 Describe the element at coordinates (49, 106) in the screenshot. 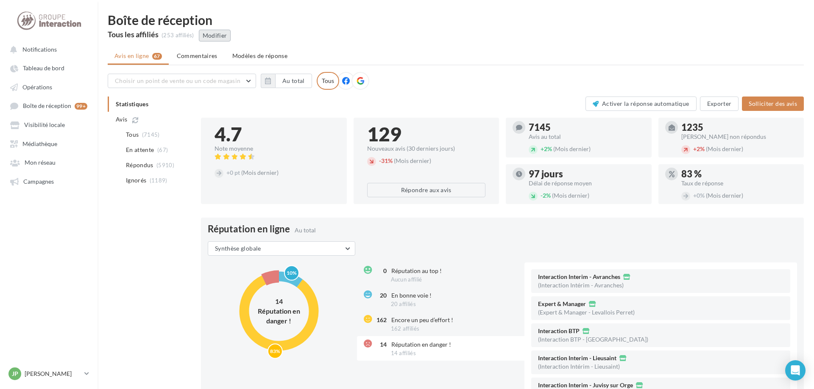

I see `a: Boîte de réception 99+` at that location.